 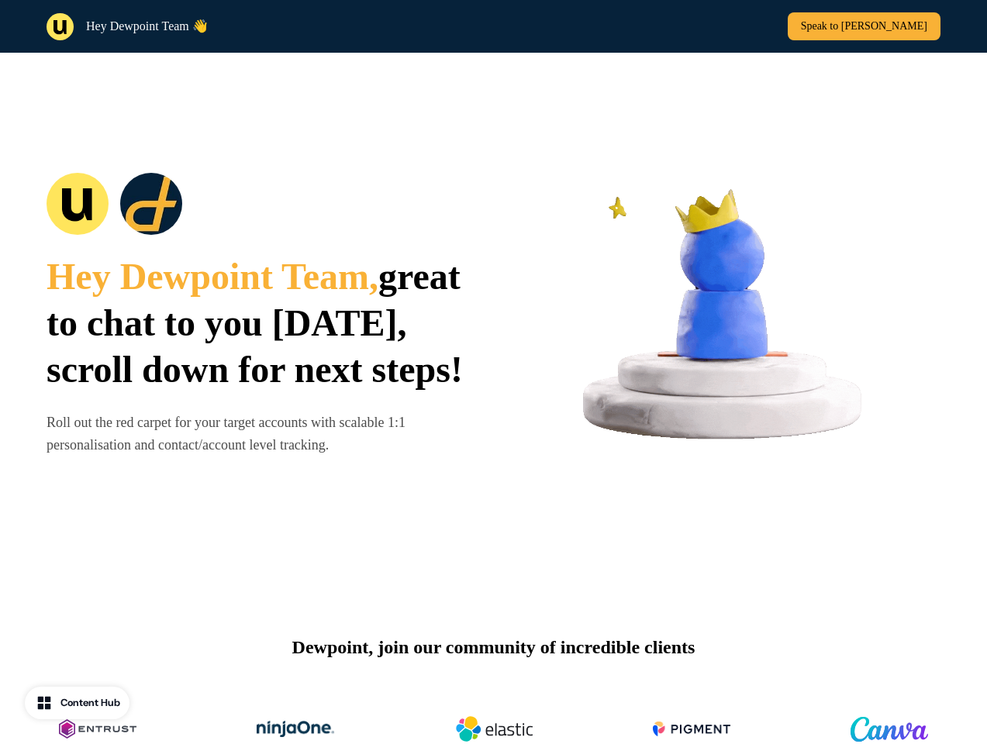 What do you see at coordinates (494, 647) in the screenshot?
I see `p: Dewpoint, join our community of incredible clients` at bounding box center [494, 647].